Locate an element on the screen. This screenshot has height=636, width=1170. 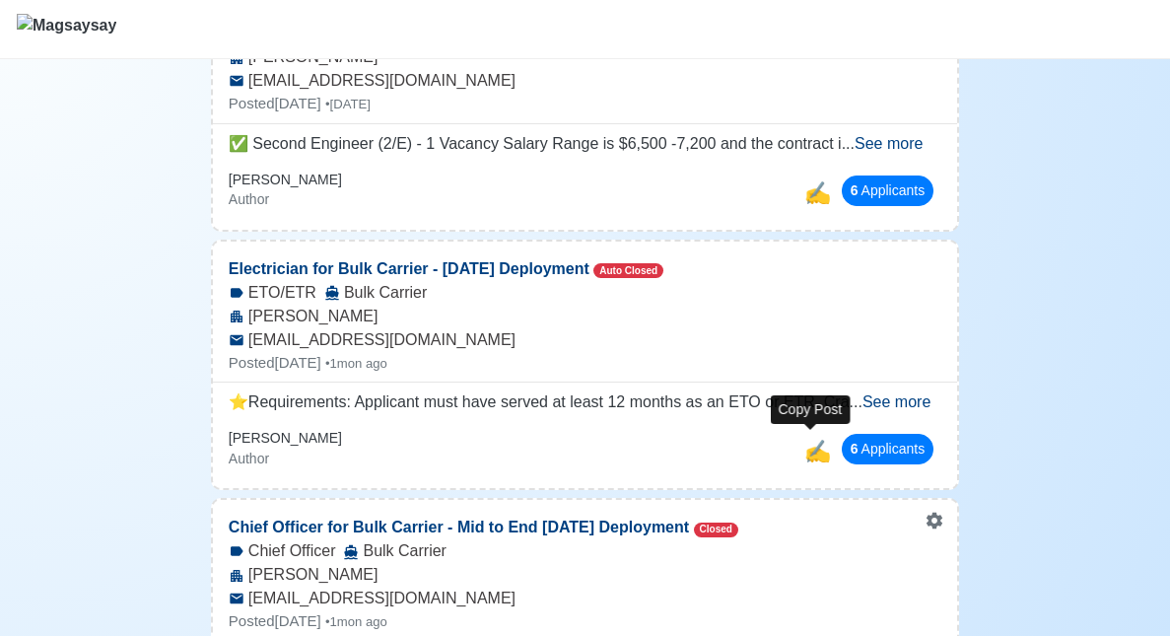
span: Auto Closed is located at coordinates (628, 270).